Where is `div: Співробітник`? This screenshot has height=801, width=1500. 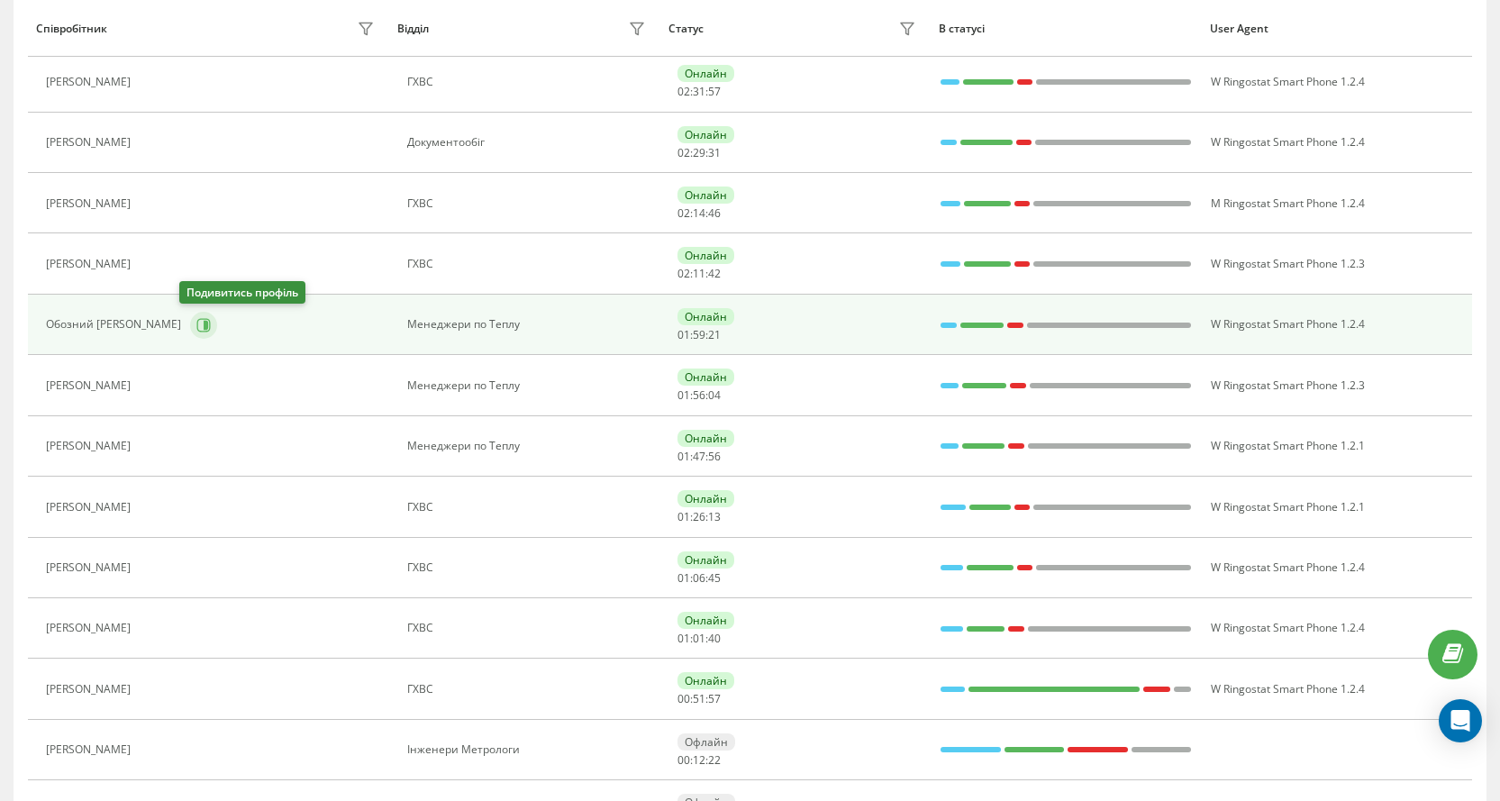
div: Співробітник is located at coordinates (71, 29).